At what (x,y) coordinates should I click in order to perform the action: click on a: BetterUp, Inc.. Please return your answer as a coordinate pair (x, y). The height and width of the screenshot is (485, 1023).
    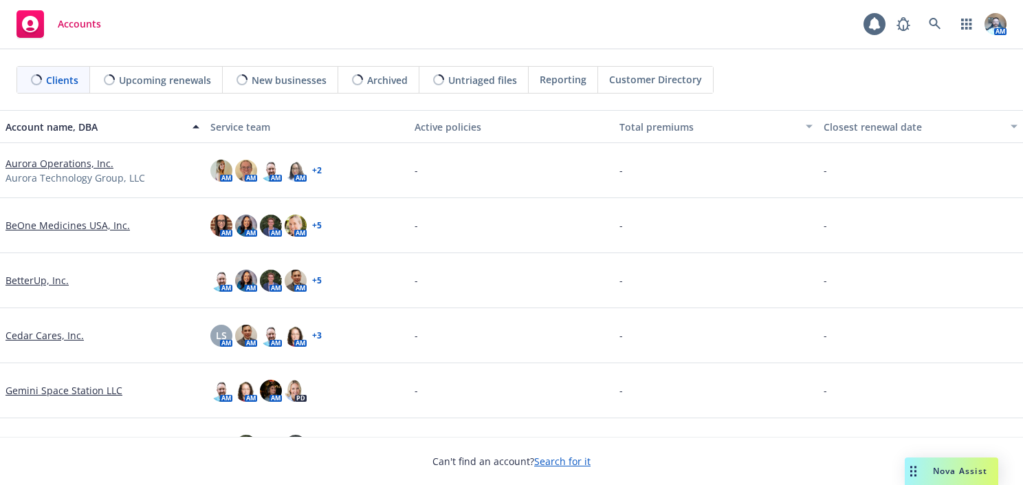
    Looking at the image, I should click on (37, 280).